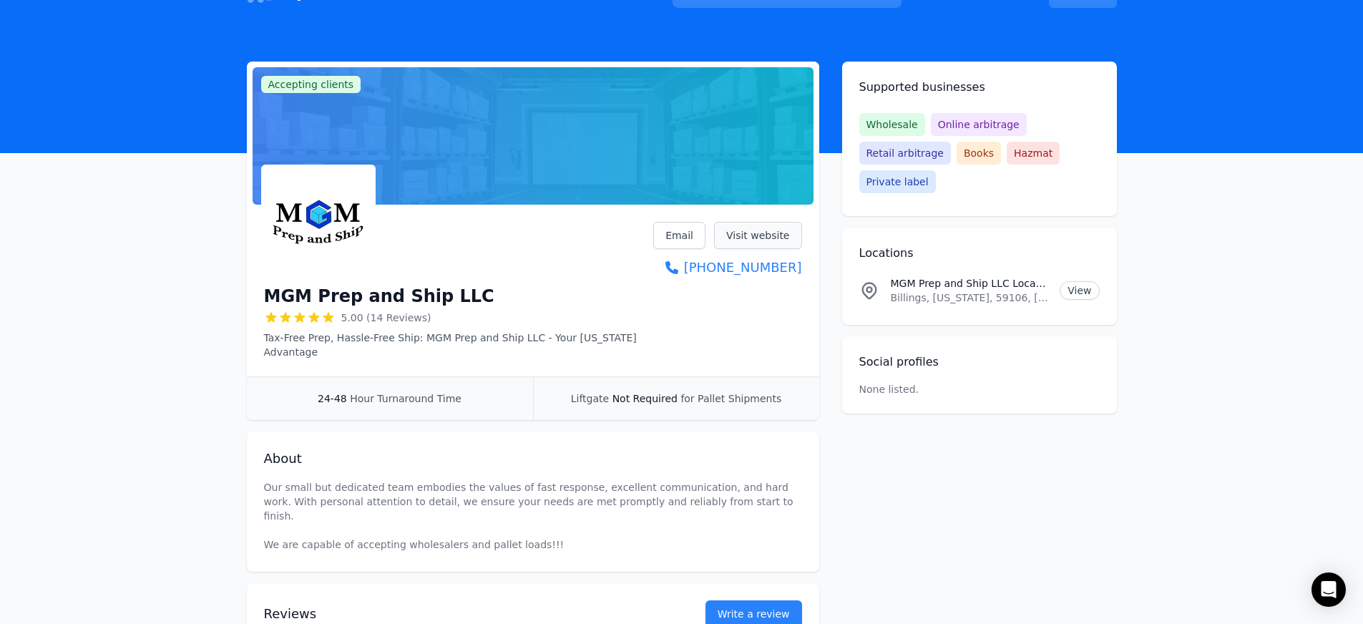  I want to click on h1: MGM Prep and Ship LLC, so click(379, 296).